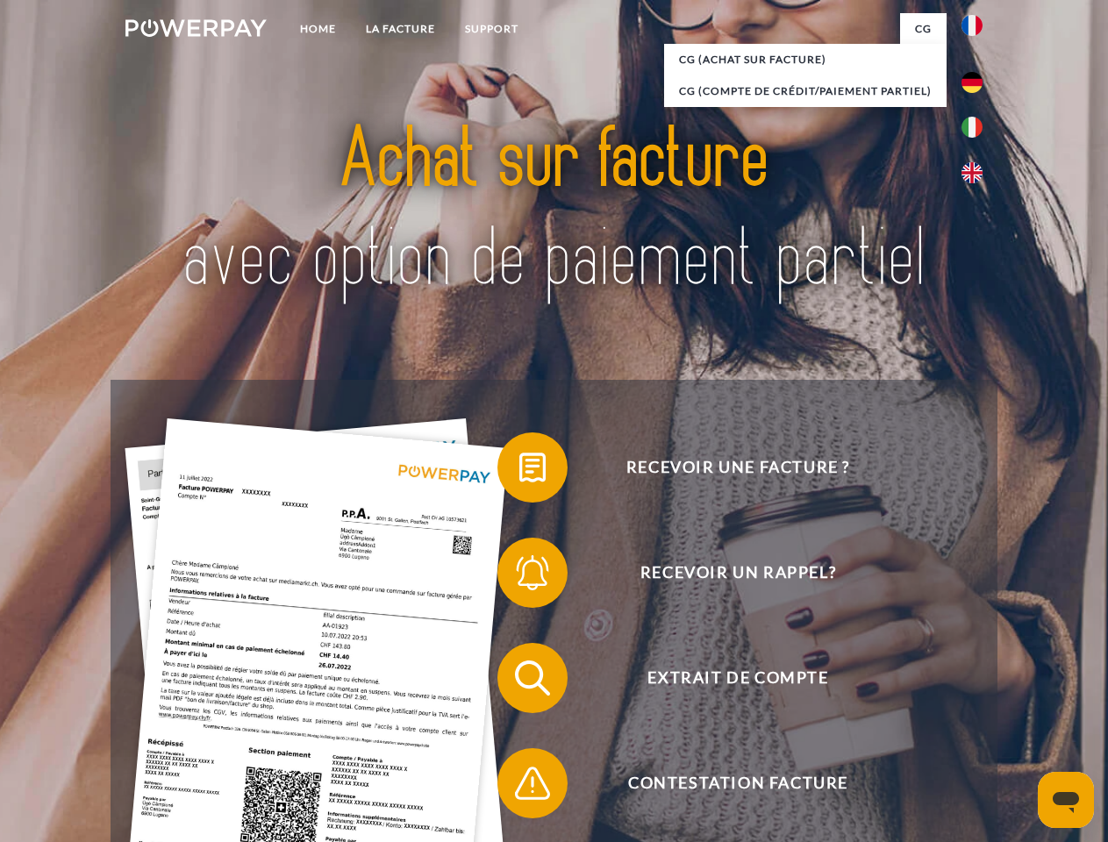 This screenshot has width=1108, height=842. Describe the element at coordinates (738, 783) in the screenshot. I see `span: Contestation Facture` at that location.